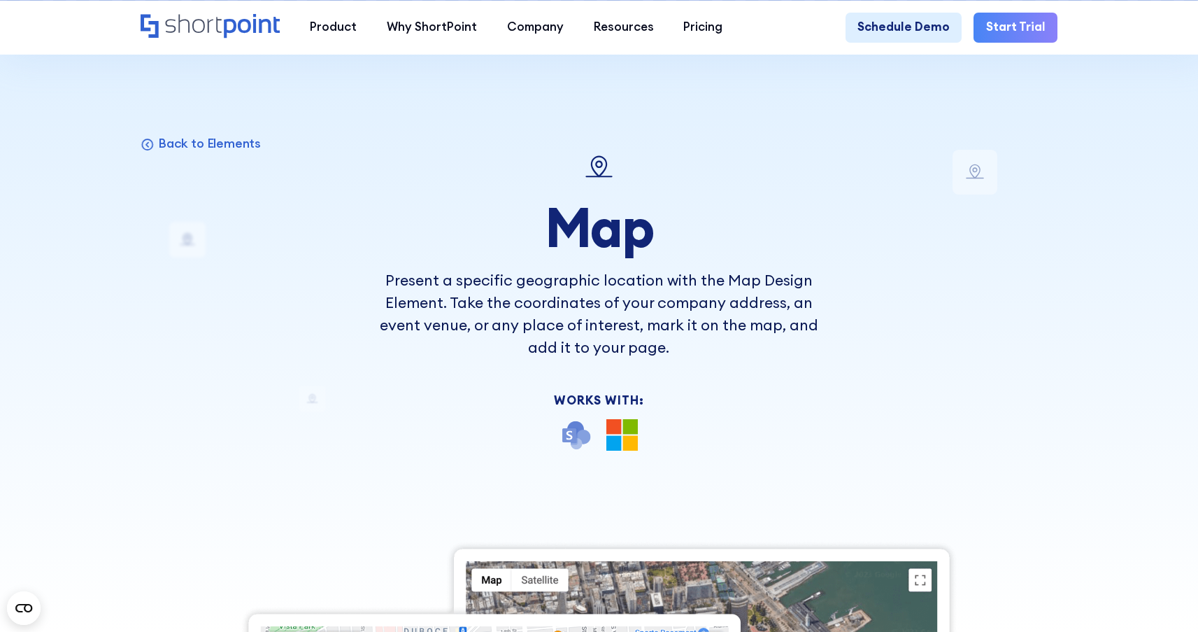 The width and height of the screenshot is (1198, 632). Describe the element at coordinates (333, 27) in the screenshot. I see `div: Product` at that location.